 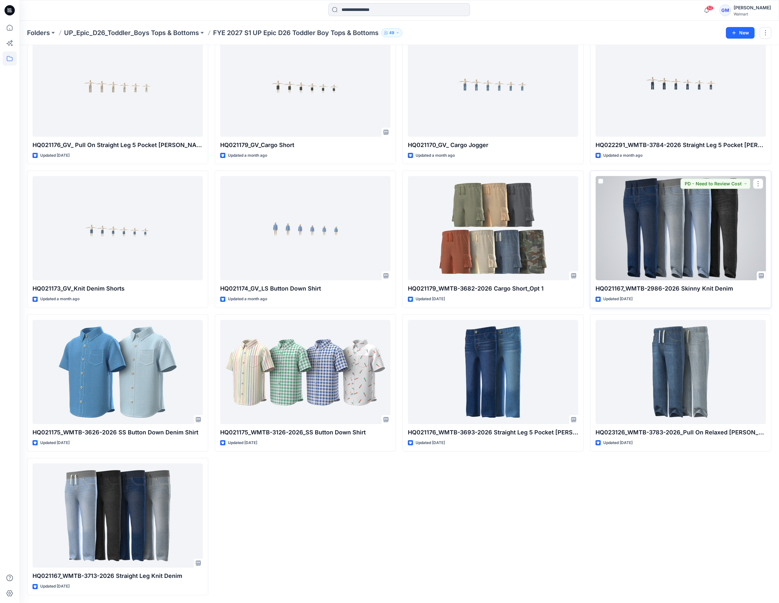 I want to click on p: HQ021179_GV_Cargo Short, so click(x=305, y=145).